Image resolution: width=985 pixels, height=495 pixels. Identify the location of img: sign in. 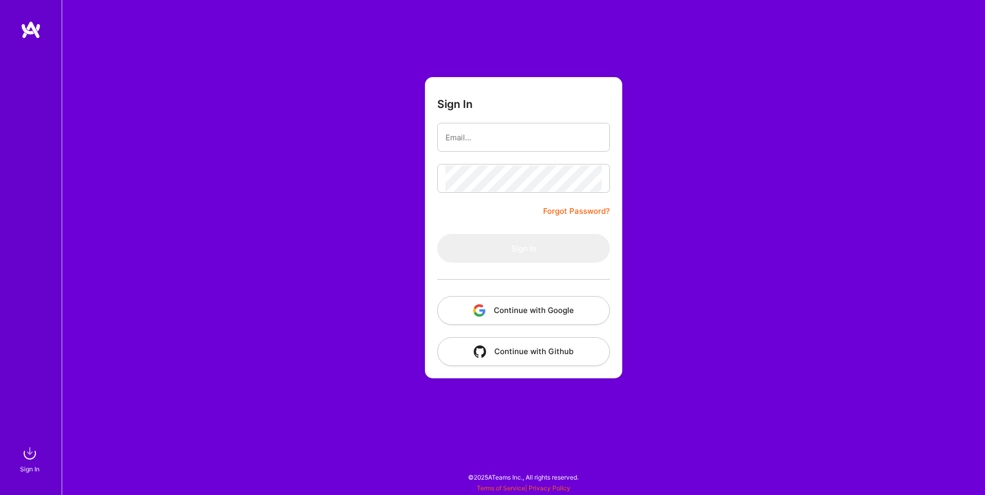
(30, 453).